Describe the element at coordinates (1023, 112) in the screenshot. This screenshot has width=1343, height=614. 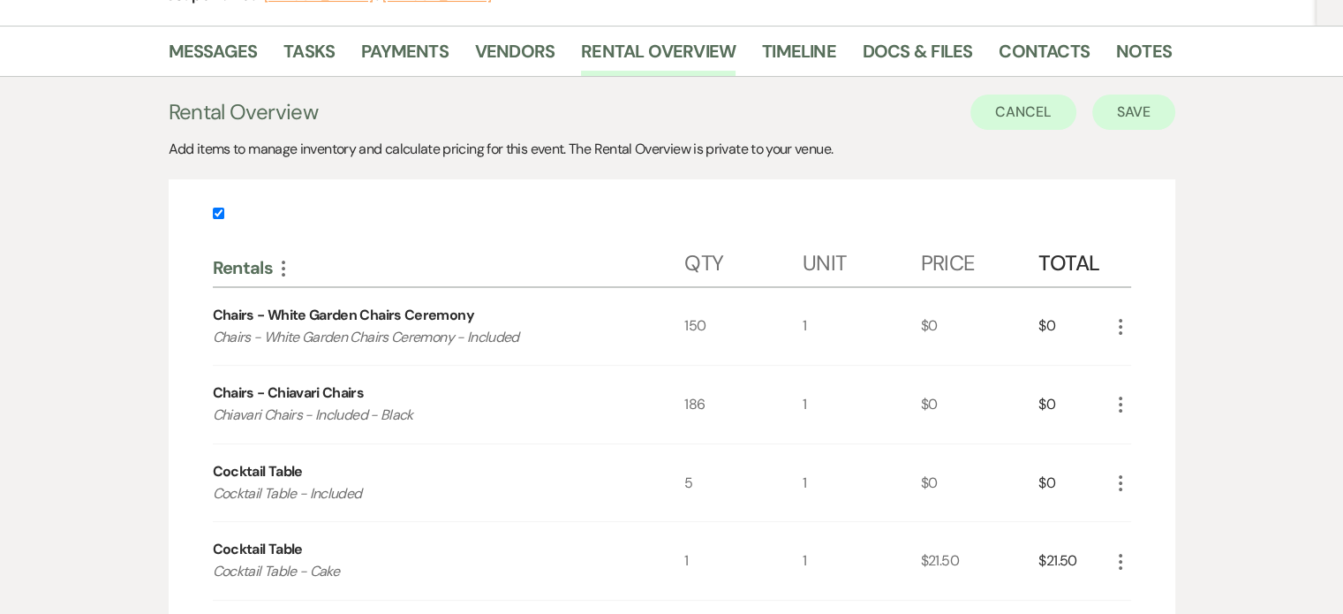
I see `button: Cancel` at that location.